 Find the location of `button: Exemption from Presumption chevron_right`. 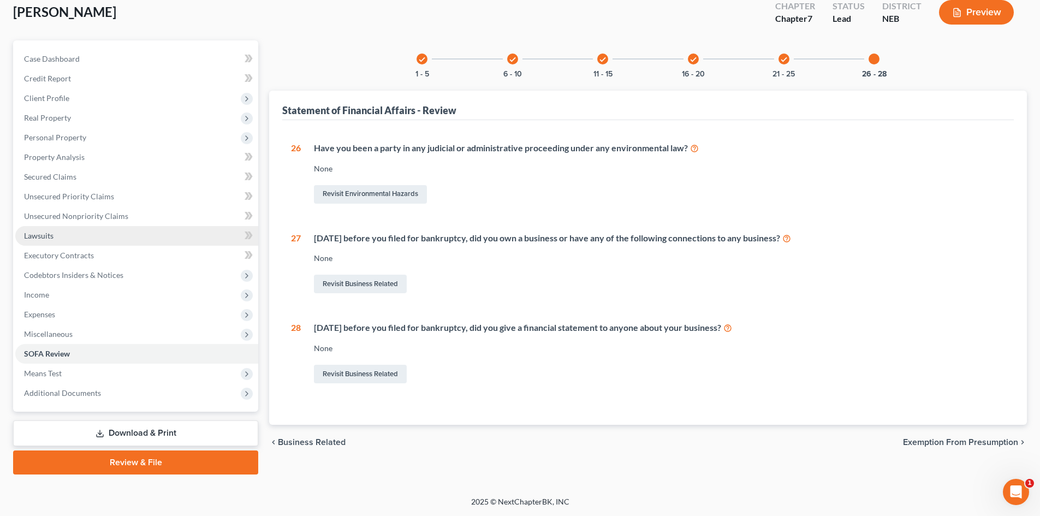

button: Exemption from Presumption chevron_right is located at coordinates (965, 442).